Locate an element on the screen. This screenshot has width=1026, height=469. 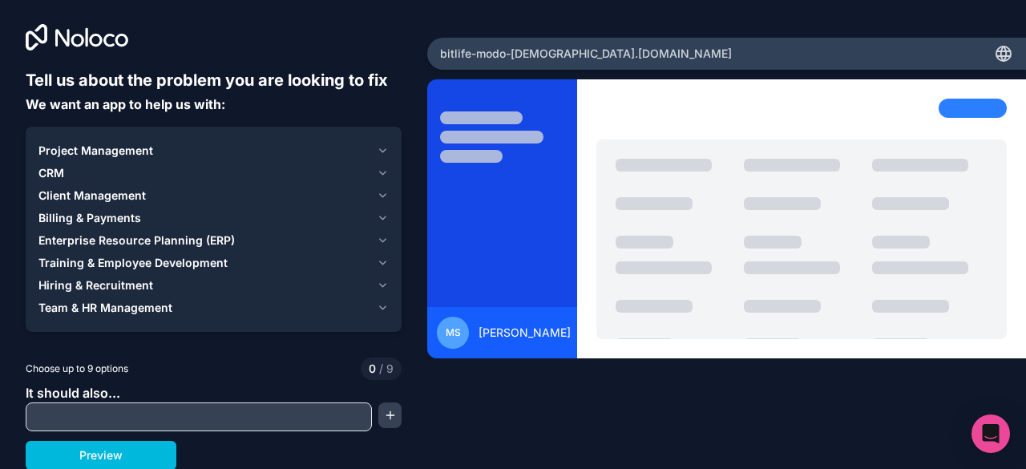
span: Billing & Payments is located at coordinates (90, 218).